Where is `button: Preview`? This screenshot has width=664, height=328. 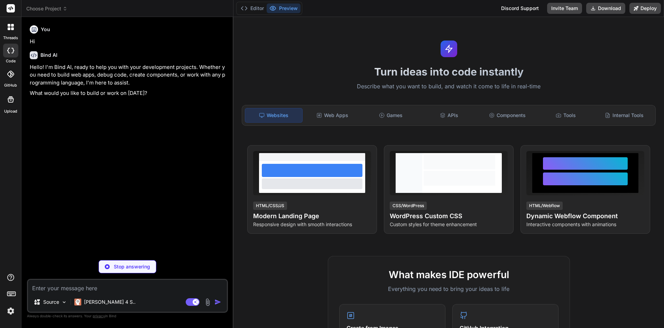 button: Preview is located at coordinates (284, 8).